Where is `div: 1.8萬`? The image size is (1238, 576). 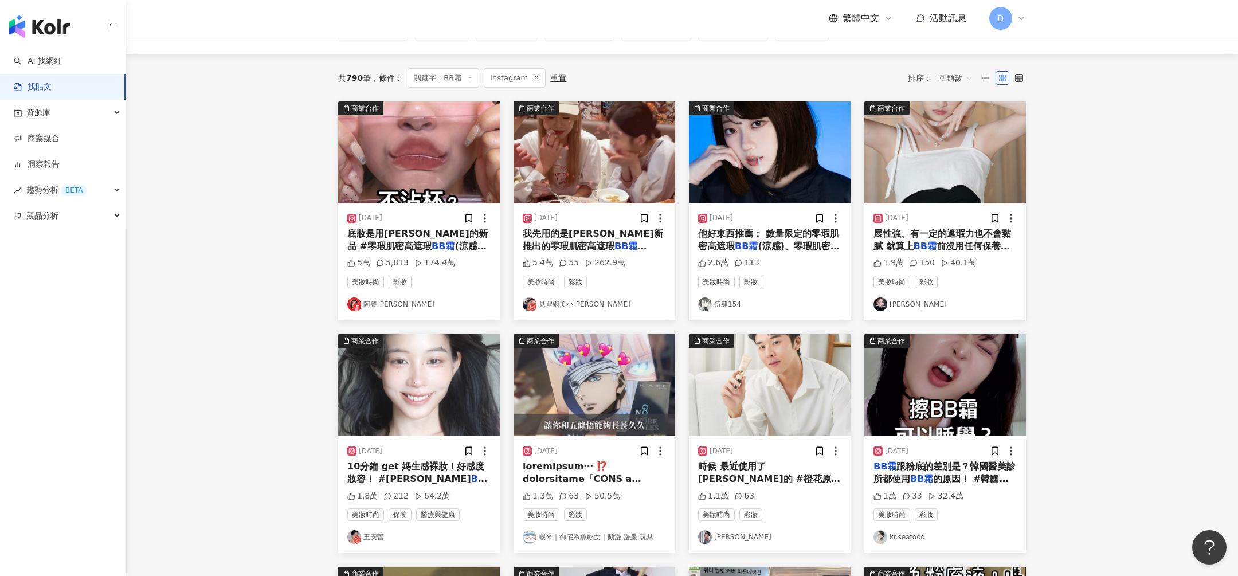
div: 1.8萬 is located at coordinates (362, 496).